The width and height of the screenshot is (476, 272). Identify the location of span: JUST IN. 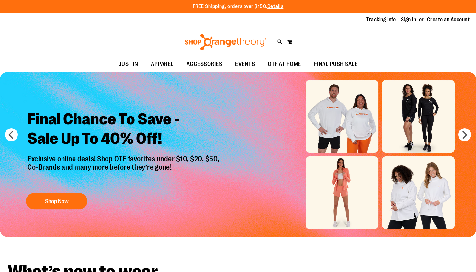
(128, 64).